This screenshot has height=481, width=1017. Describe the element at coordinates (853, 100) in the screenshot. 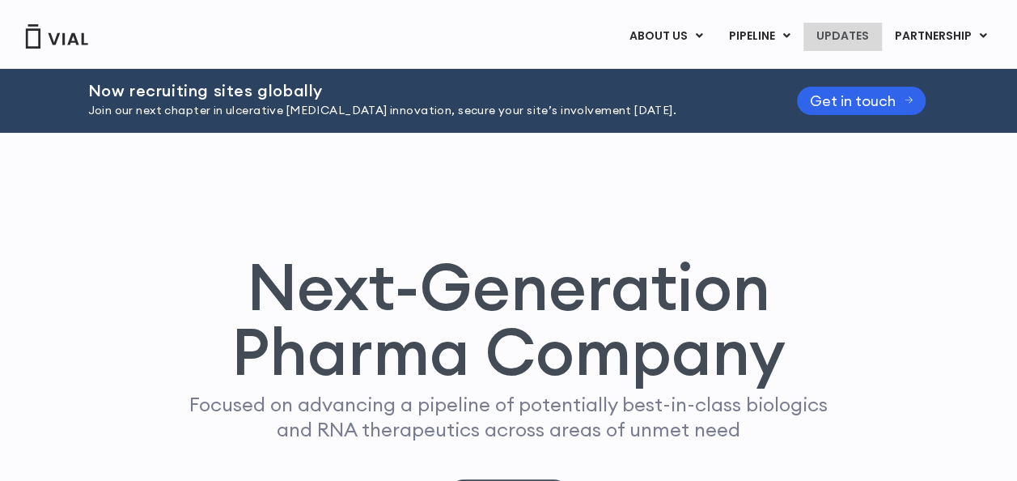

I see `span: Get in touch` at that location.